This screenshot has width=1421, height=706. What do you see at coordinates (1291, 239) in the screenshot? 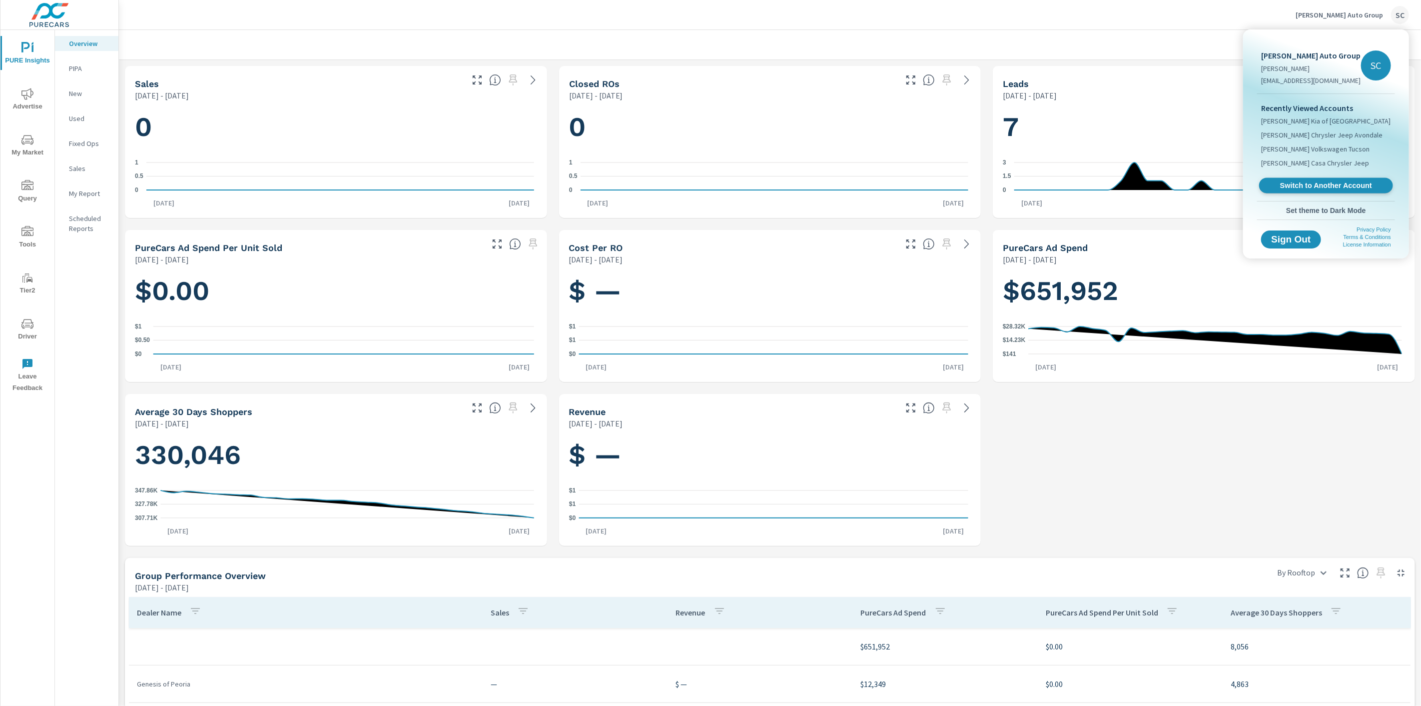
I see `span: Sign Out` at bounding box center [1291, 239].